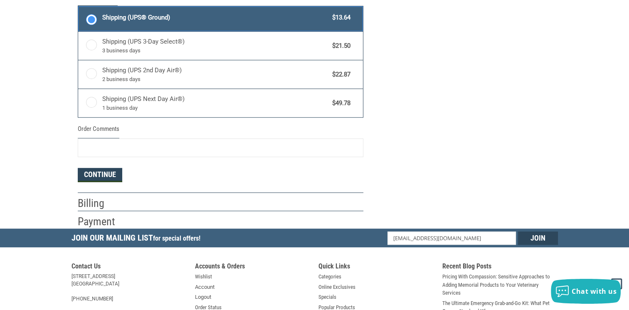 Image resolution: width=629 pixels, height=310 pixels. What do you see at coordinates (585, 291) in the screenshot?
I see `button: Chat with us` at bounding box center [585, 291].